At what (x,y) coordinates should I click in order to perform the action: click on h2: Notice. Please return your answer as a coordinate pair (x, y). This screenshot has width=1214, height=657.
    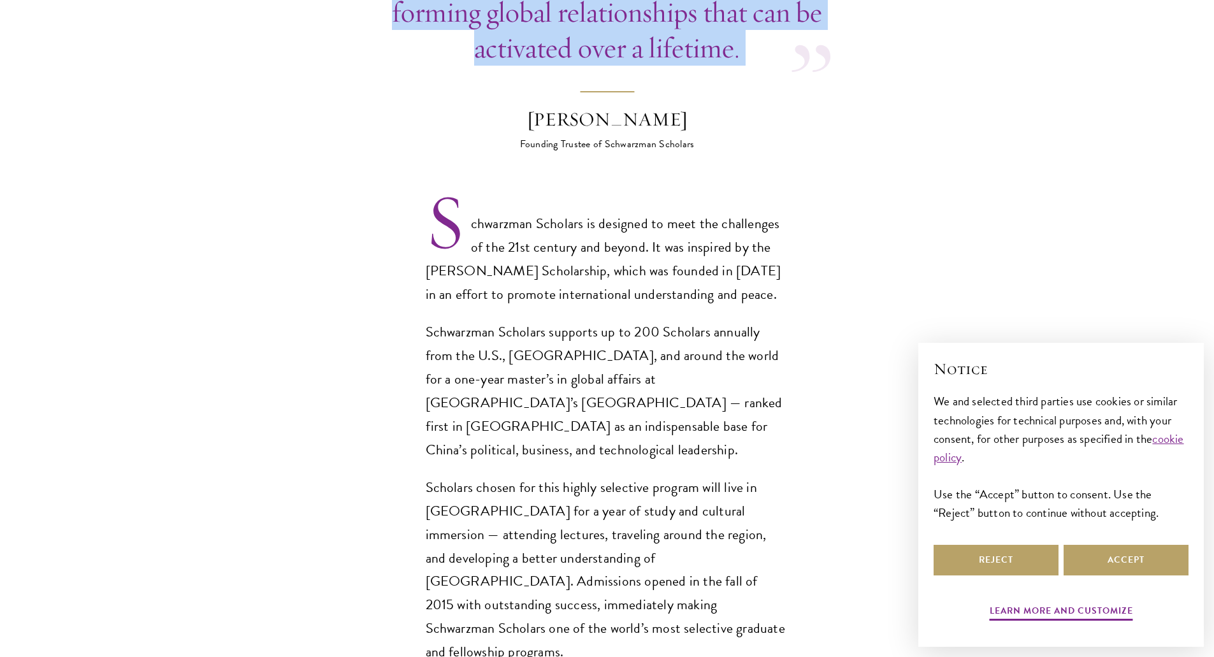
    Looking at the image, I should click on (1061, 369).